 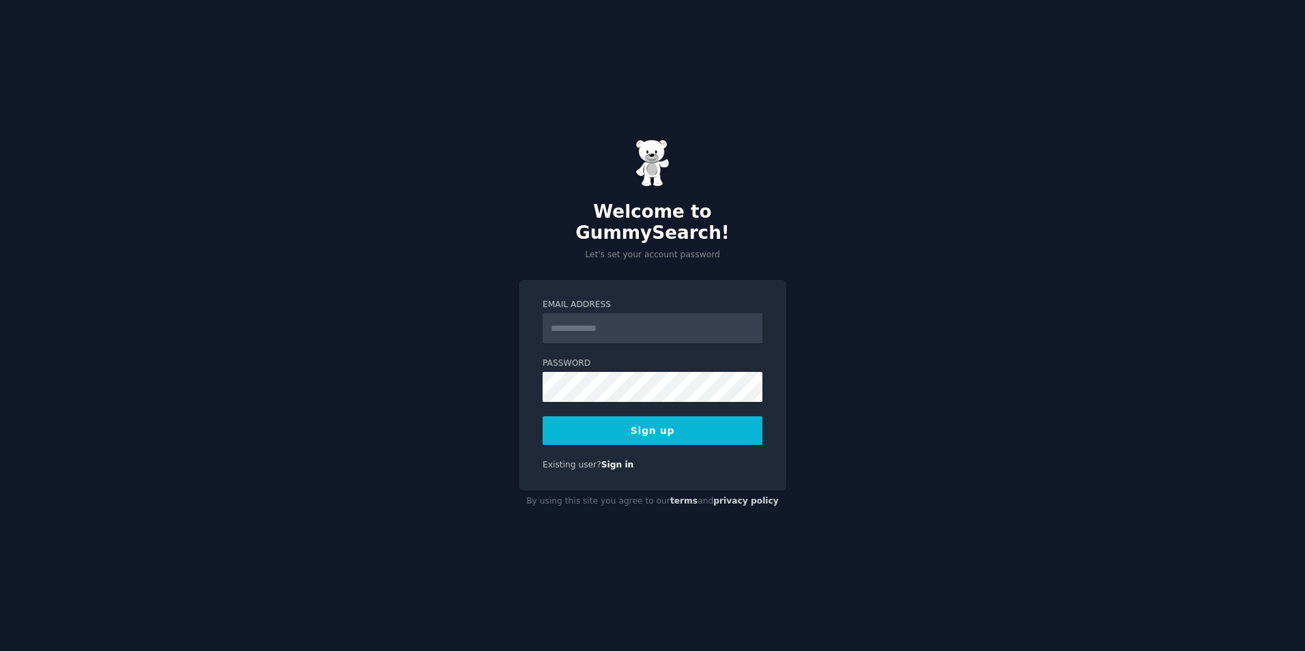 I want to click on div: By using this site you agree to our and, so click(x=653, y=502).